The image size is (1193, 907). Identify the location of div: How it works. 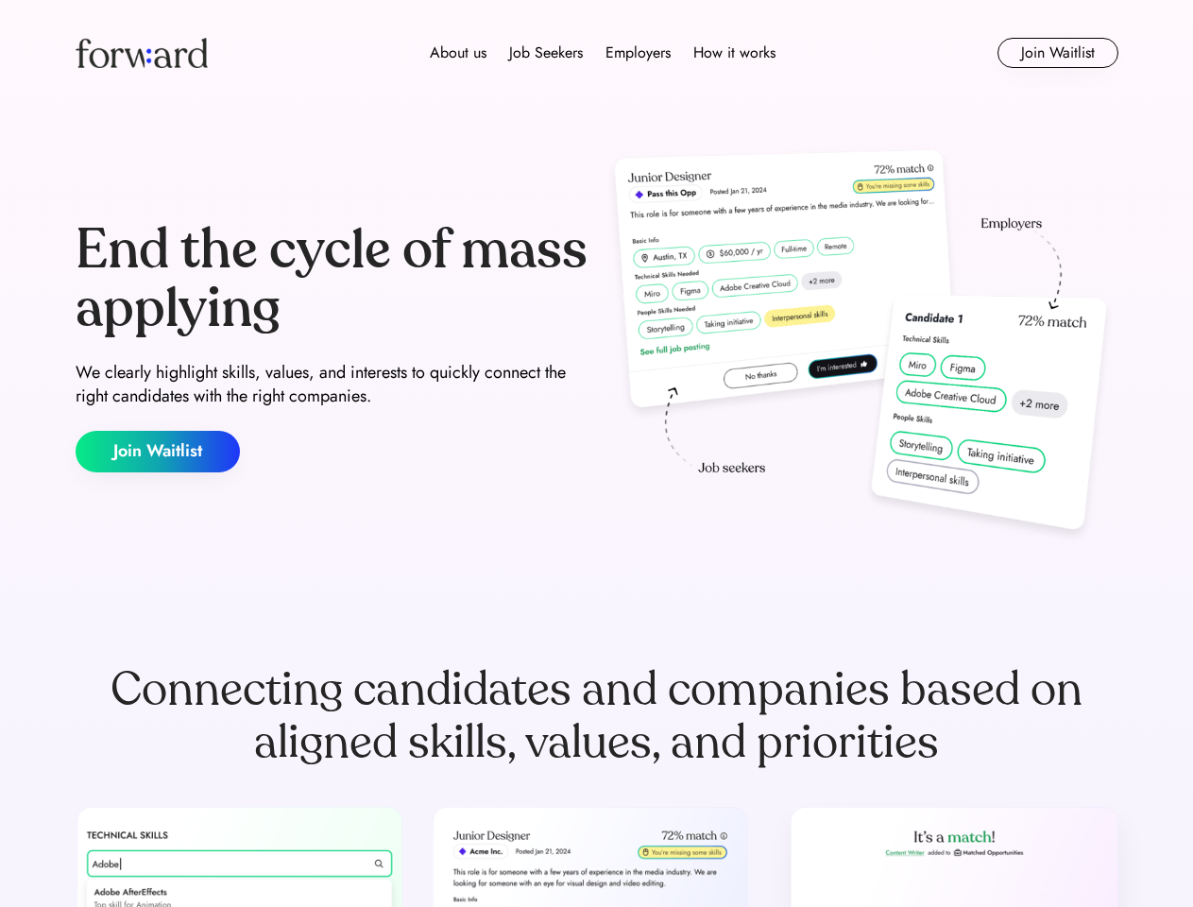
(734, 53).